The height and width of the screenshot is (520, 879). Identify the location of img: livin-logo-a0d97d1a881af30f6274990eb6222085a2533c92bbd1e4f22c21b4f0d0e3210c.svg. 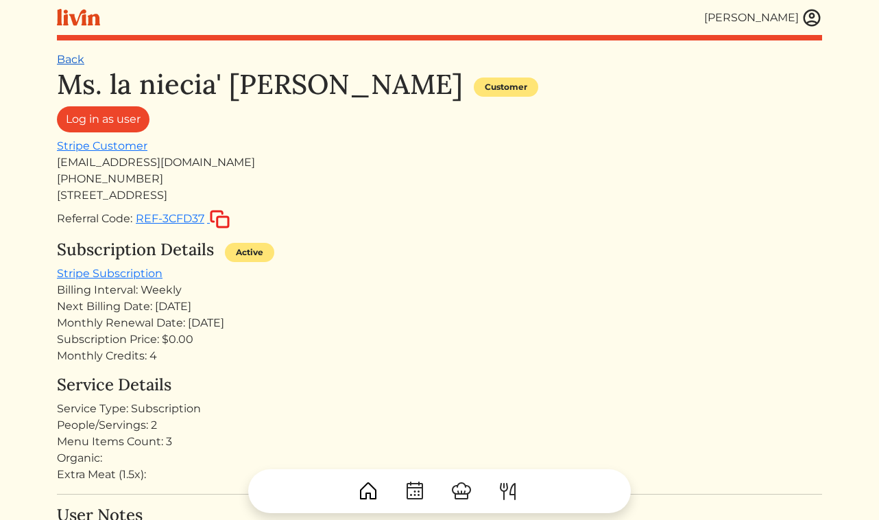
(78, 17).